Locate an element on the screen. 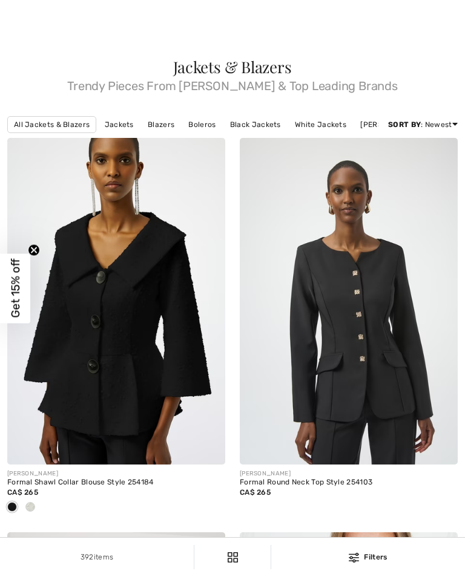  a: Formal Round Neck Top Style 254103. Black is located at coordinates (349, 301).